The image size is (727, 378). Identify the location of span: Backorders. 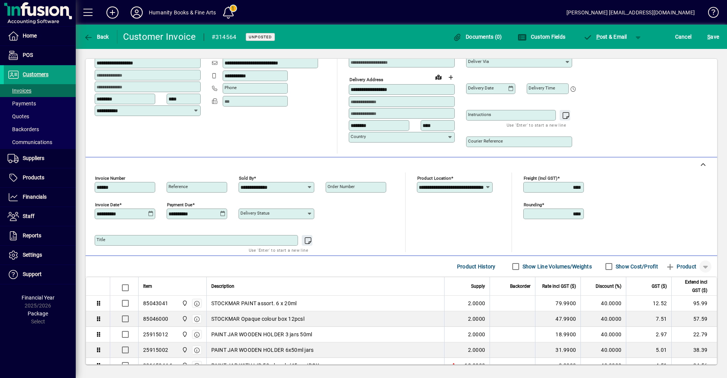
(23, 129).